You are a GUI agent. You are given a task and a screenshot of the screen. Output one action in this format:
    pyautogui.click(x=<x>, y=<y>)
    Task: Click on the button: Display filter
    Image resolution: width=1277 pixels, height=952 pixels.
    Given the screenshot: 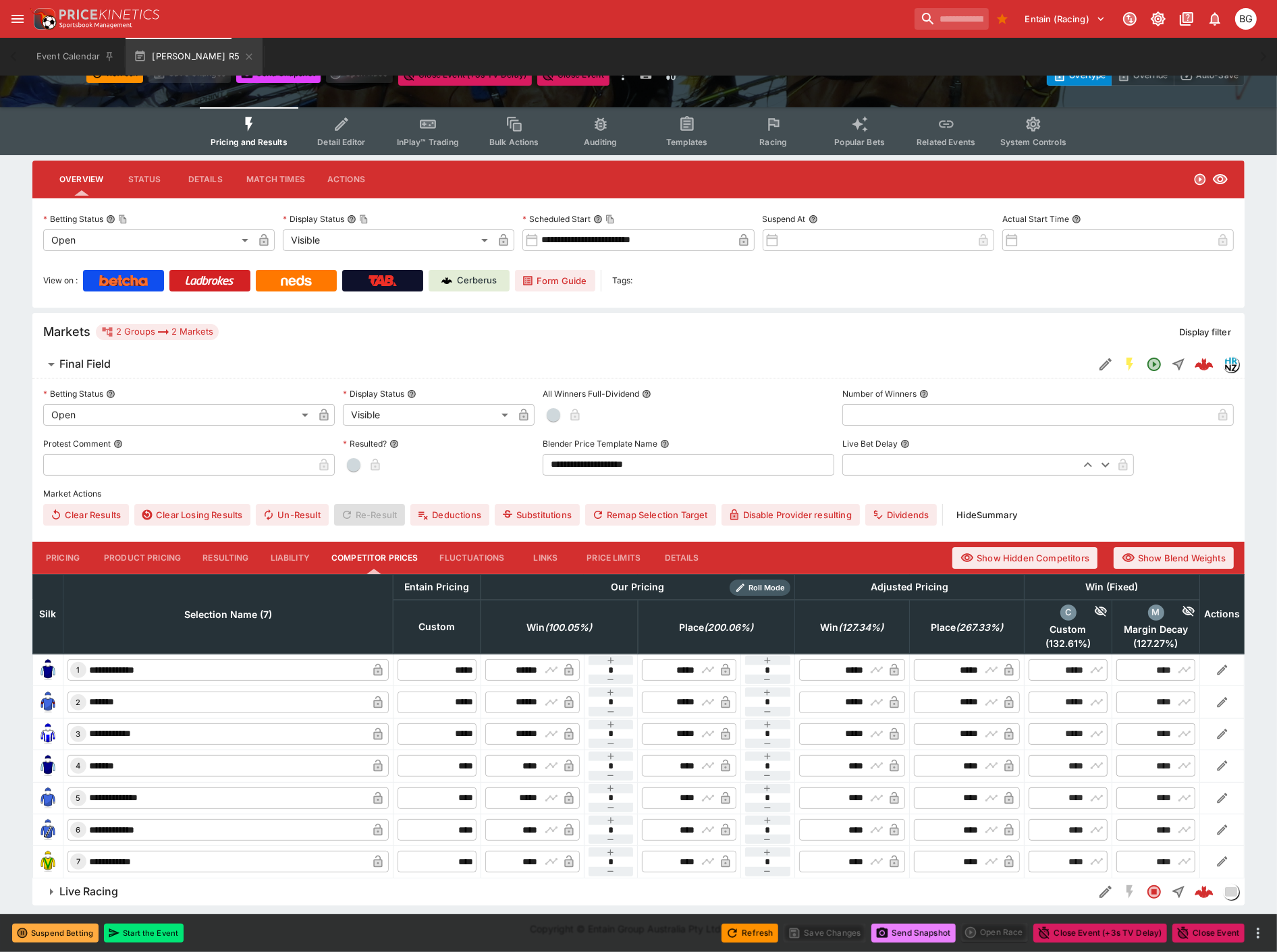 What is the action you would take?
    pyautogui.click(x=1206, y=333)
    